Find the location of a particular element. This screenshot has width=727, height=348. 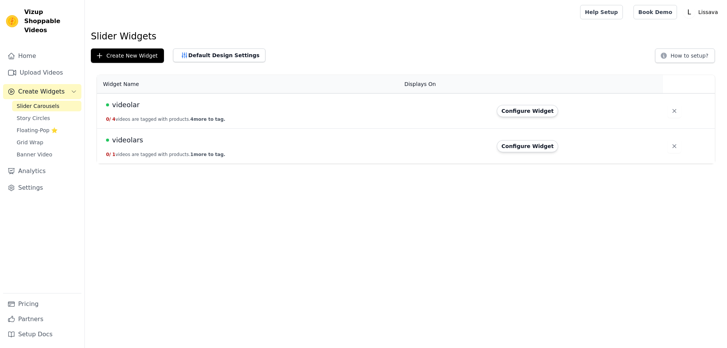

p: Lissava is located at coordinates (708, 12).